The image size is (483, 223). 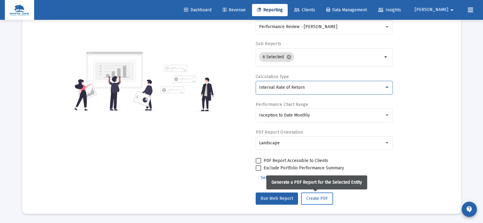 What do you see at coordinates (296, 161) in the screenshot?
I see `span: PDF Report Accessible to Clients` at bounding box center [296, 161].